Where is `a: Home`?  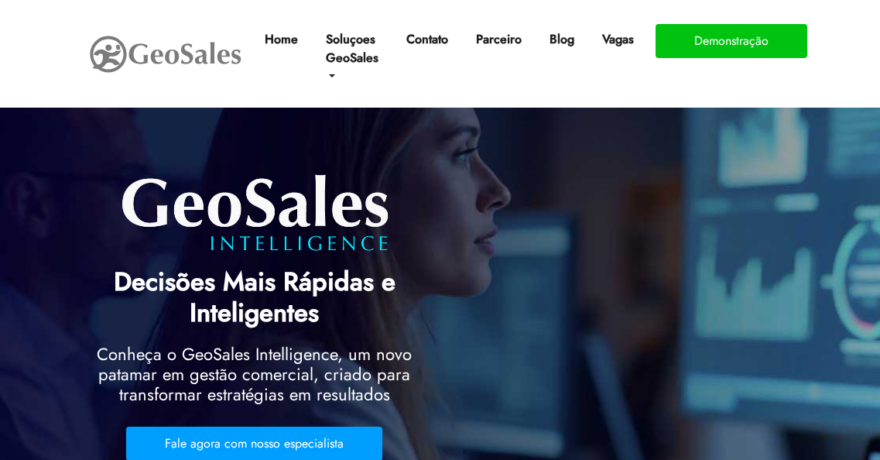 a: Home is located at coordinates (281, 39).